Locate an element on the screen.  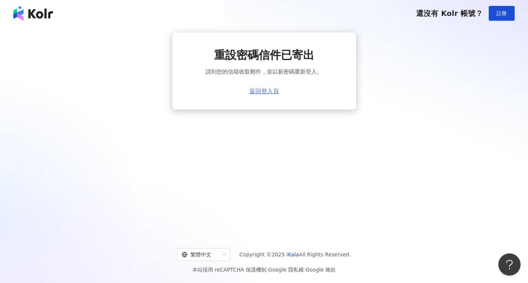
span: Copyright © 2025 All Rights Reserved. is located at coordinates (295, 255).